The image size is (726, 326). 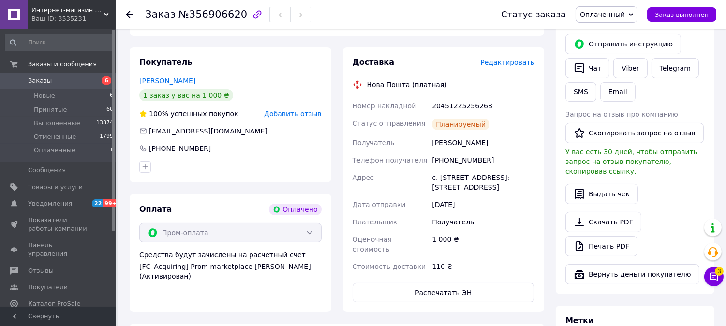 I want to click on span: Редактировать, so click(x=508, y=62).